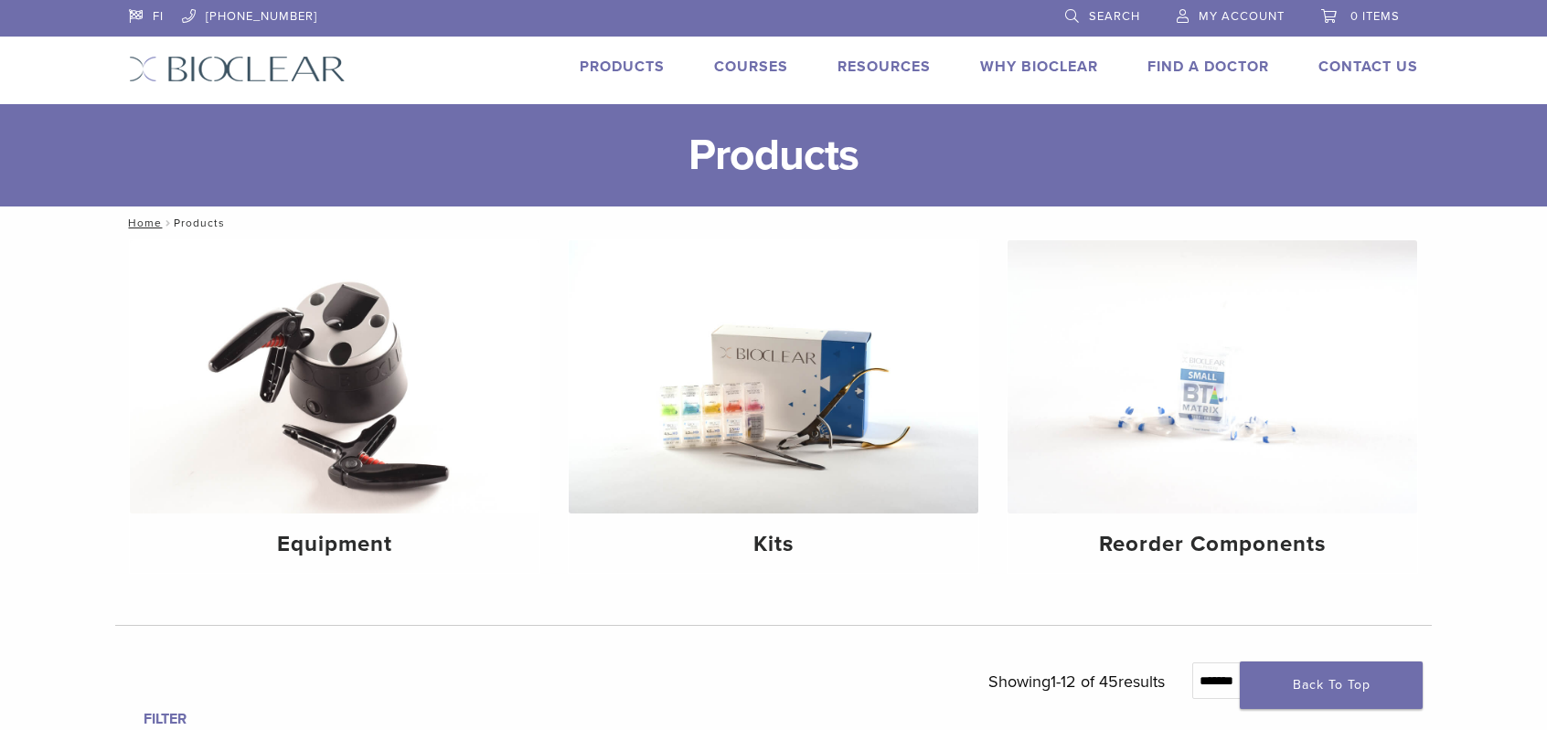 The width and height of the screenshot is (1547, 730). Describe the element at coordinates (1084, 682) in the screenshot. I see `span: 1-12 of 45` at that location.